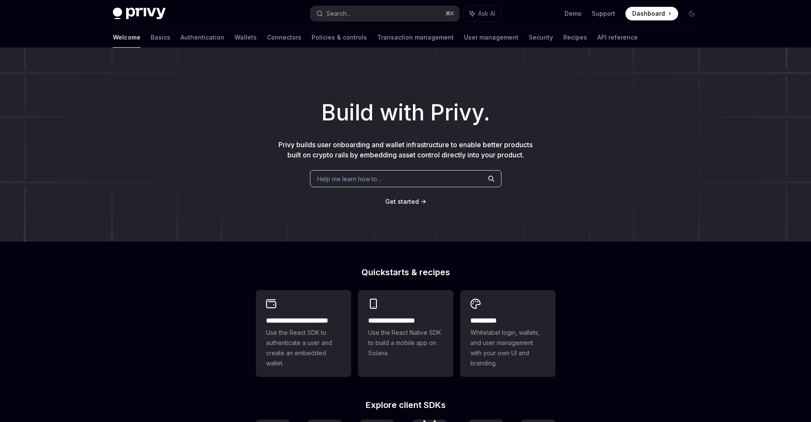 Image resolution: width=811 pixels, height=422 pixels. I want to click on span: Use the React Native SDK to build a mobile app on Solana., so click(406, 343).